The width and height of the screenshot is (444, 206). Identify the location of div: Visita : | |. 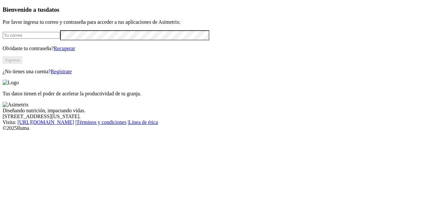
(222, 122).